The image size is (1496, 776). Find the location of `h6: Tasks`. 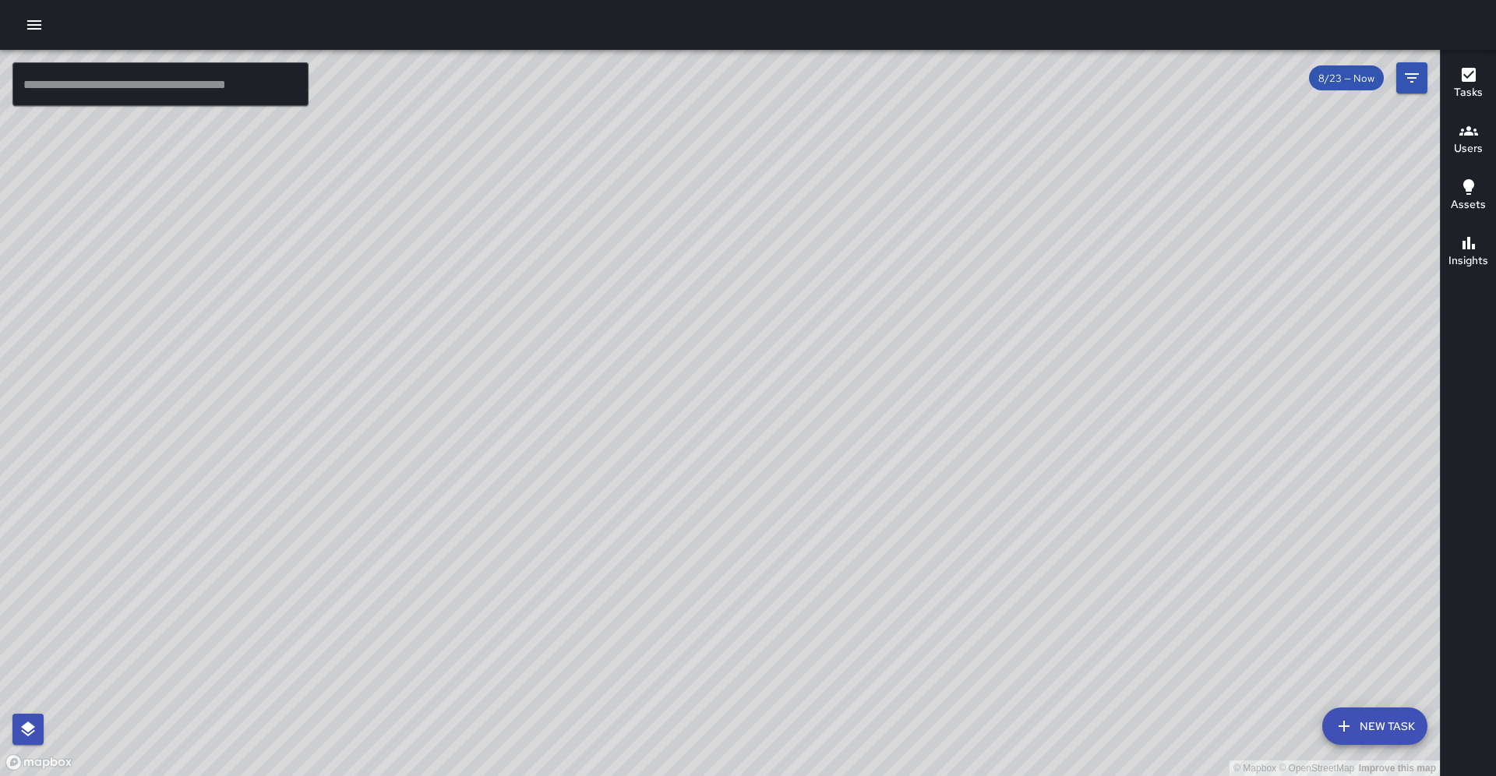

h6: Tasks is located at coordinates (1468, 93).